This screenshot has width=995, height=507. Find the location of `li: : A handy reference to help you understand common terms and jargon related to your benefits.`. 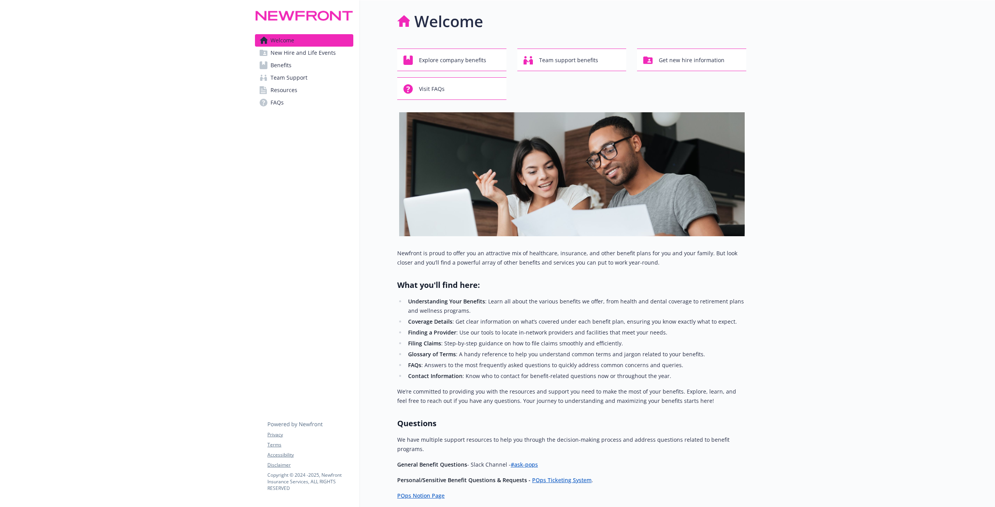

li: : A handy reference to help you understand common terms and jargon related to your benefits. is located at coordinates (576, 355).